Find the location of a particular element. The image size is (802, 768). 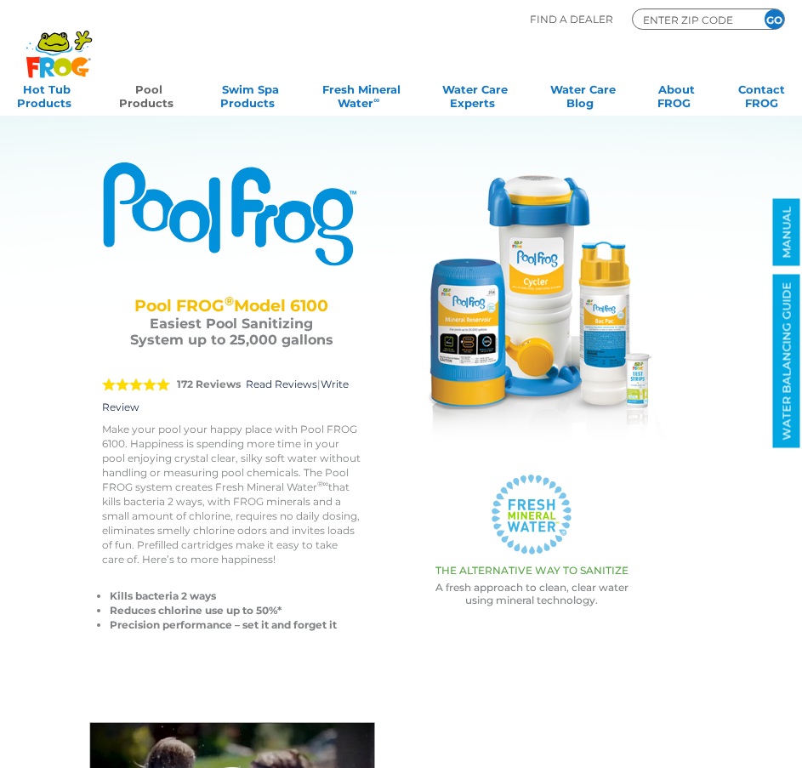

a: Swim SpaProducts is located at coordinates (250, 94).